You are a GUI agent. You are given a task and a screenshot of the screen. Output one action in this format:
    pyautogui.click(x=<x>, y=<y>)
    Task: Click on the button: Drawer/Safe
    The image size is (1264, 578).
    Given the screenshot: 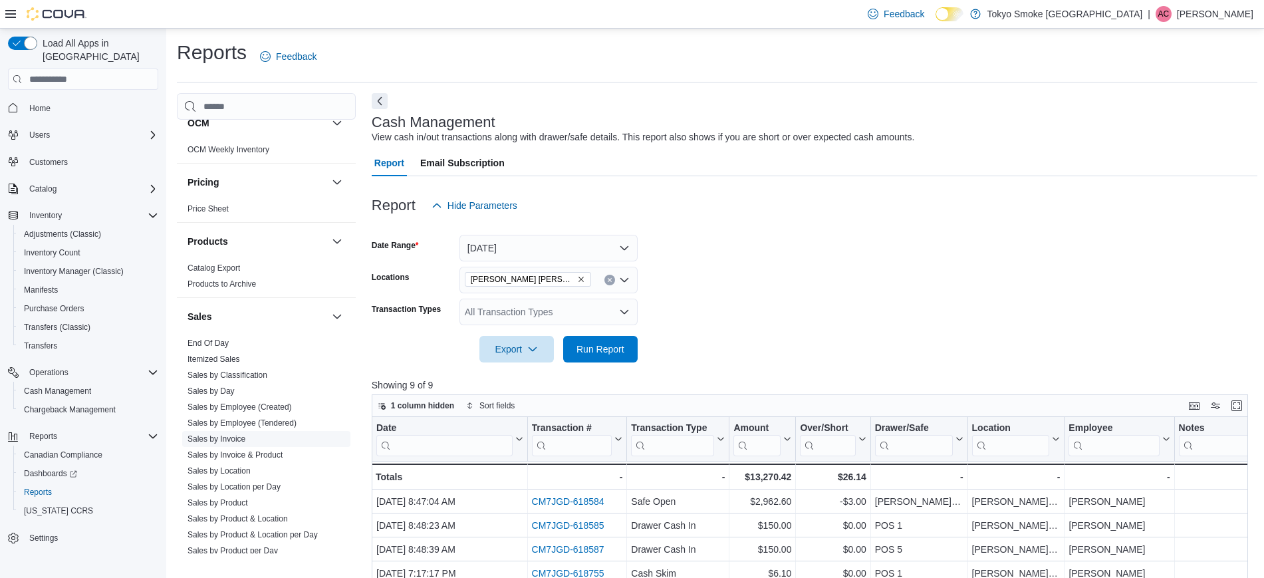 What is the action you would take?
    pyautogui.click(x=919, y=439)
    